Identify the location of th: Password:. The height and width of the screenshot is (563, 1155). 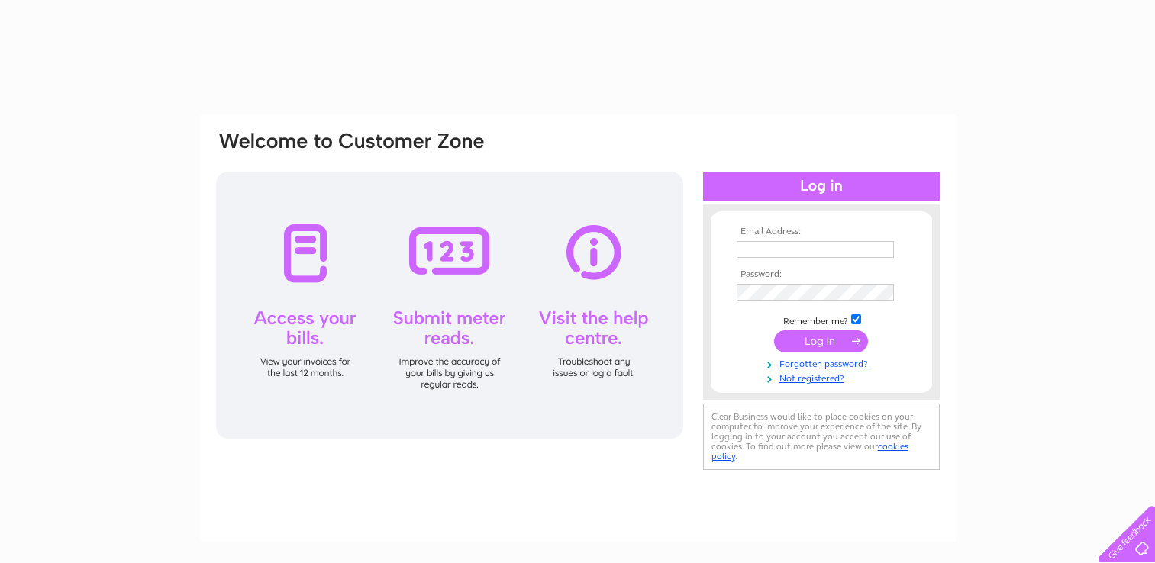
(821, 275).